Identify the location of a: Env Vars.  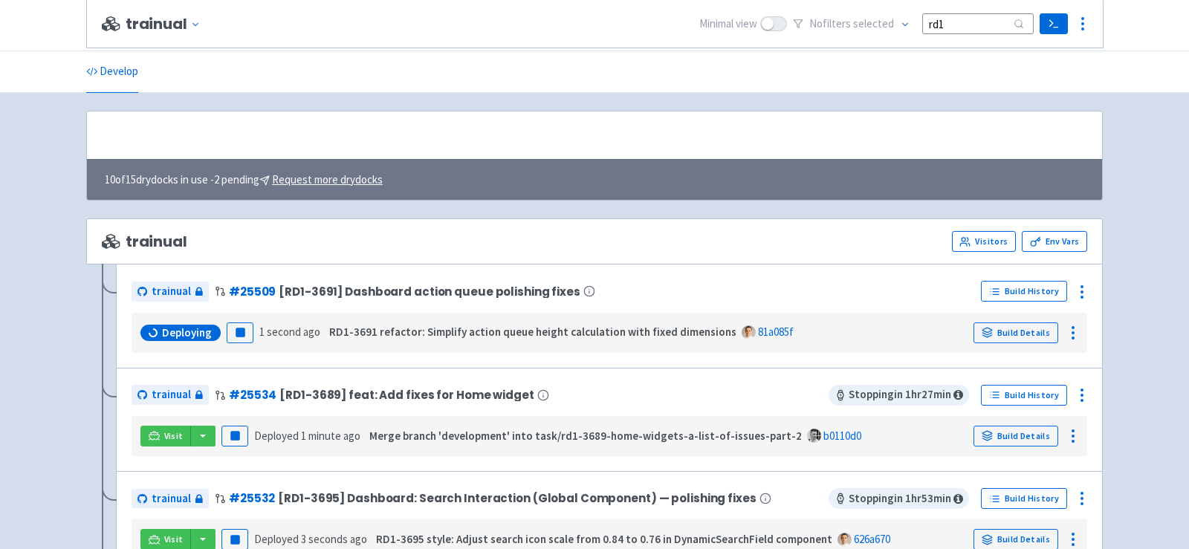
(1054, 241).